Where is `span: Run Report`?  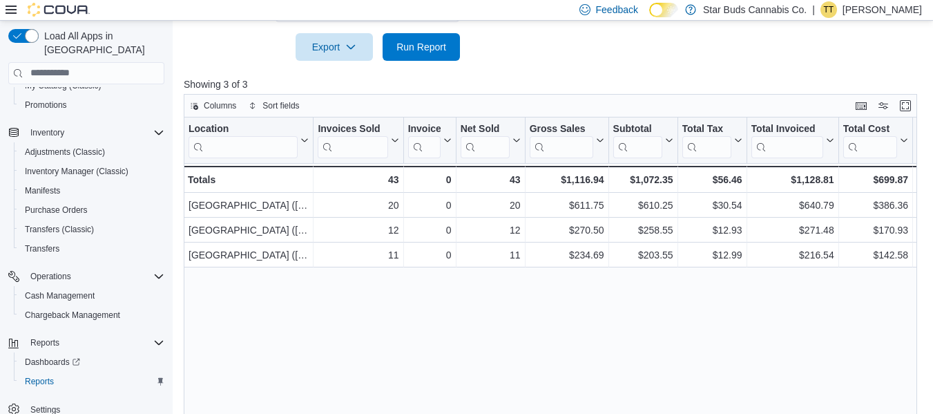
span: Run Report is located at coordinates (421, 47).